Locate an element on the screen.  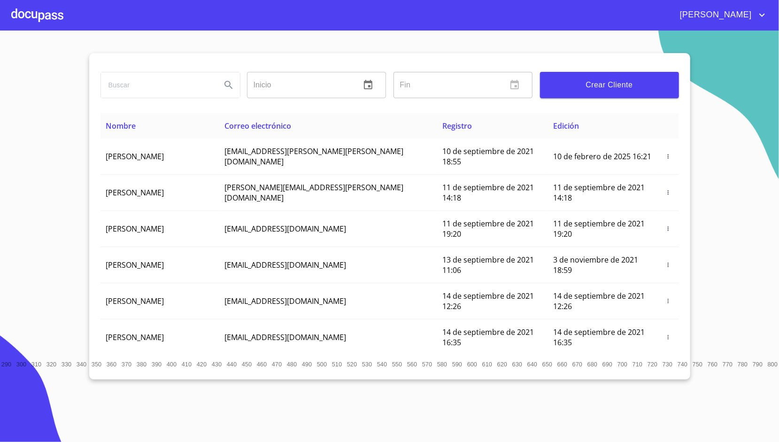
button: 370 is located at coordinates (127, 364).